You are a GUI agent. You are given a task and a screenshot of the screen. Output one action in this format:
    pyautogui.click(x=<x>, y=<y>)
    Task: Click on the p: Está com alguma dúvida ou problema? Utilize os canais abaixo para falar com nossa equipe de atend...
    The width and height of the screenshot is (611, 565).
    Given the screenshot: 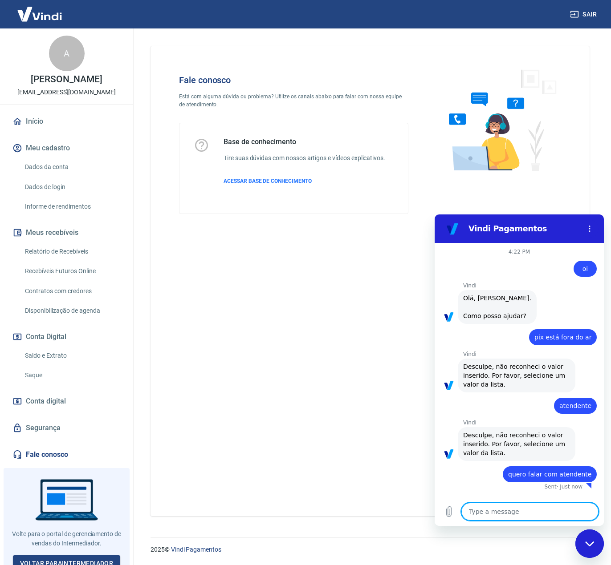 What is the action you would take?
    pyautogui.click(x=293, y=101)
    